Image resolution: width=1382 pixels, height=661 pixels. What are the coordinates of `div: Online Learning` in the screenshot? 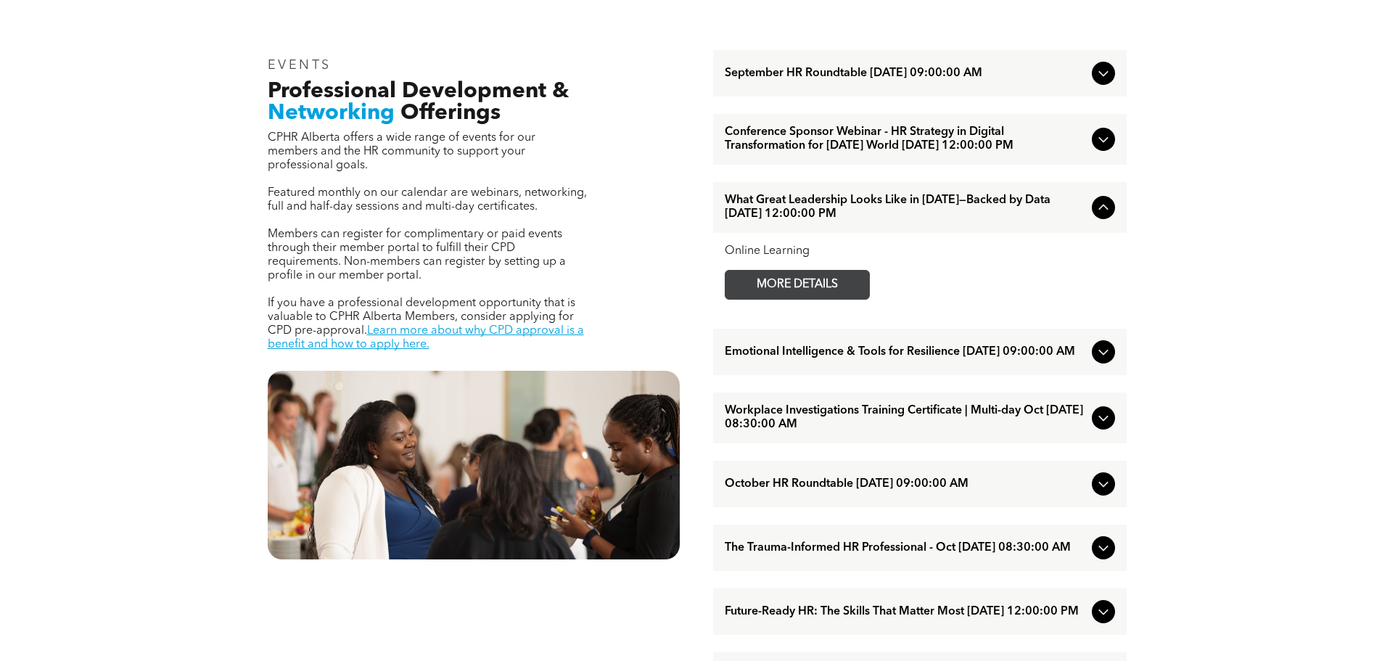 It's located at (920, 251).